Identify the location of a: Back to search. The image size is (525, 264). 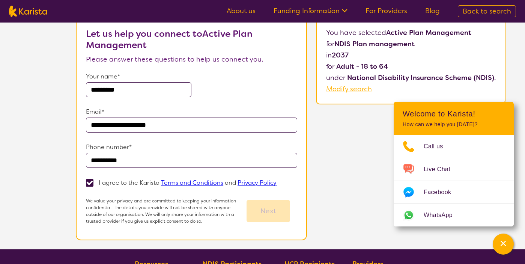
(487, 11).